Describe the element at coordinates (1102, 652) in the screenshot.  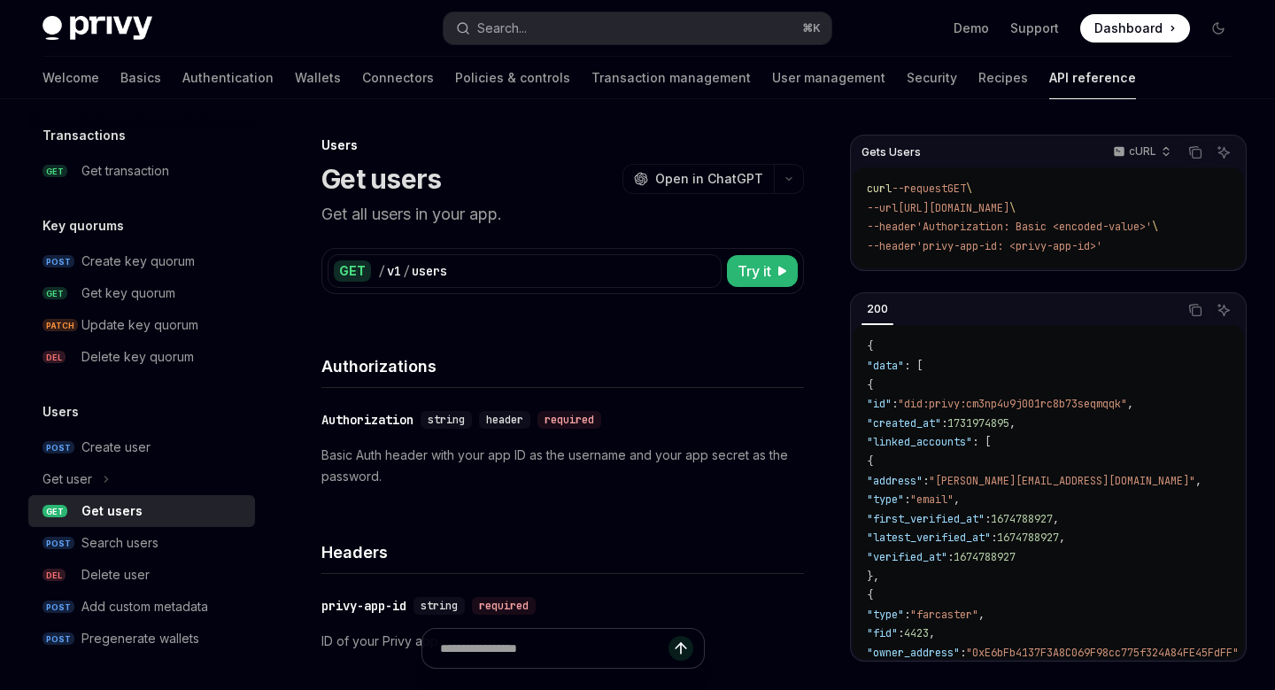
I see `span: "0xE6bFb4137F3A8C069F98cc775f324A84FE45FdFF"` at that location.